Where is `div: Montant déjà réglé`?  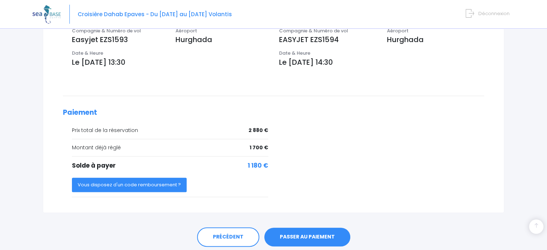 div: Montant déjà réglé is located at coordinates (170, 147).